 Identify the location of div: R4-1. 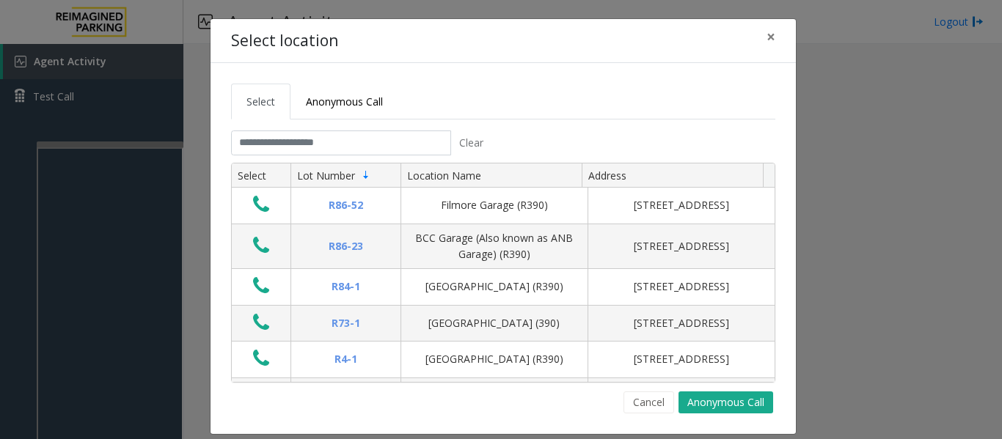
(345, 359).